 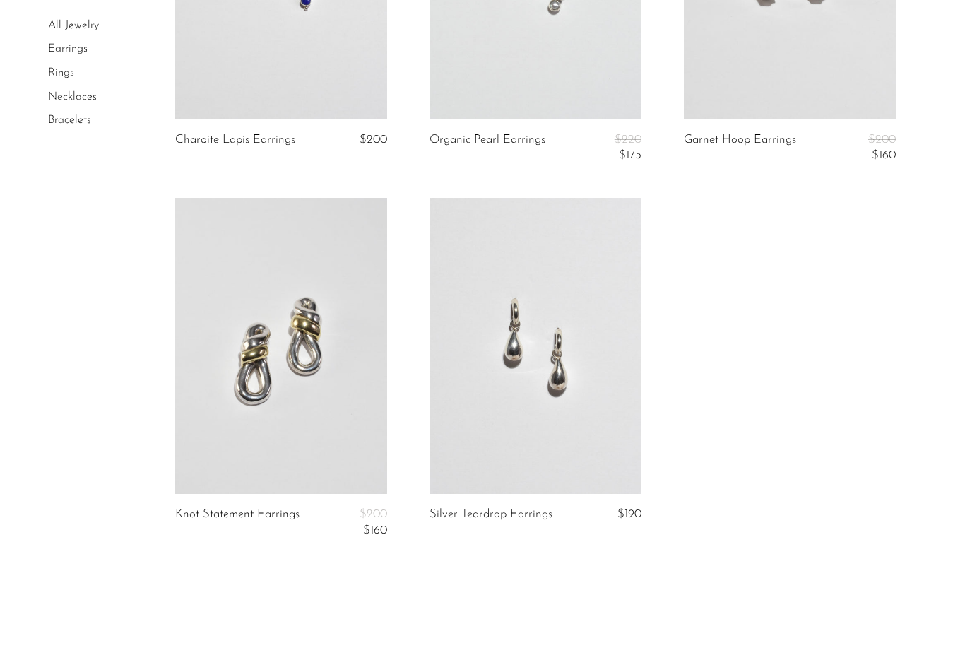 I want to click on a: Knot Statement Earrings, so click(x=237, y=522).